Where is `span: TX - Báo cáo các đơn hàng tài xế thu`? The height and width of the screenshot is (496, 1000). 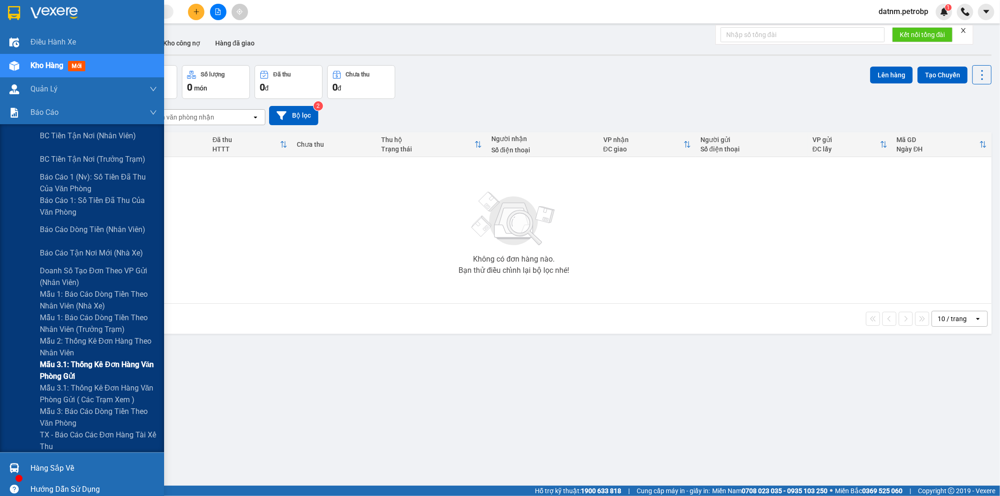 span: TX - Báo cáo các đơn hàng tài xế thu is located at coordinates (98, 441).